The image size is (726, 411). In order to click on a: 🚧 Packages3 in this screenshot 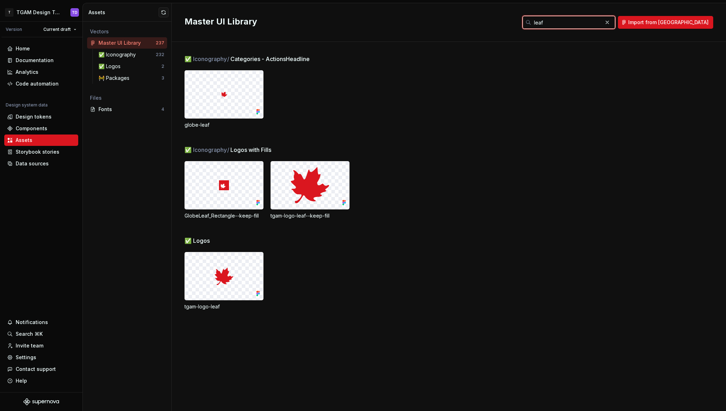, I will do `click(131, 78)`.